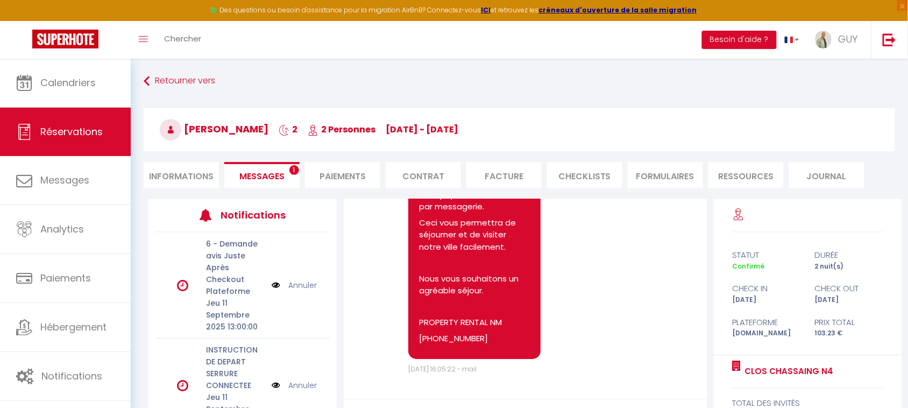 The width and height of the screenshot is (908, 408). Describe the element at coordinates (182, 38) in the screenshot. I see `span: Chercher` at that location.